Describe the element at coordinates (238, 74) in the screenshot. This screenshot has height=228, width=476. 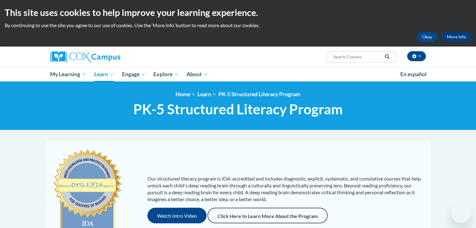
I see `div: Main menu` at that location.